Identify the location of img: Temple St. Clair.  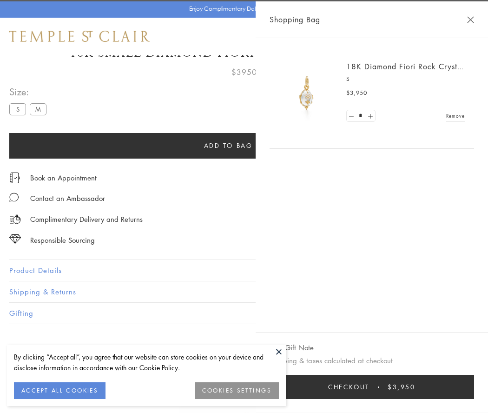
(79, 36).